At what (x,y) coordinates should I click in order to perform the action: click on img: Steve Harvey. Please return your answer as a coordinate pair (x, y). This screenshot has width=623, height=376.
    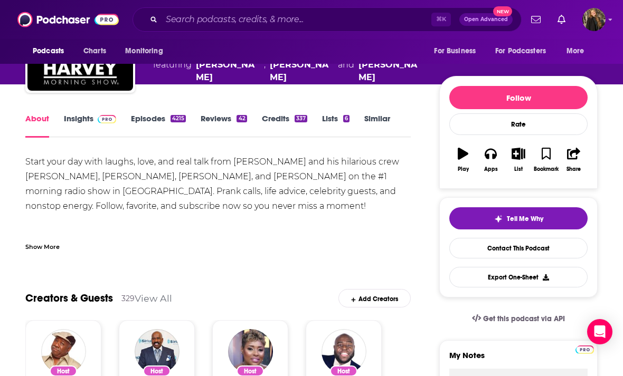
    Looking at the image, I should click on (157, 351).